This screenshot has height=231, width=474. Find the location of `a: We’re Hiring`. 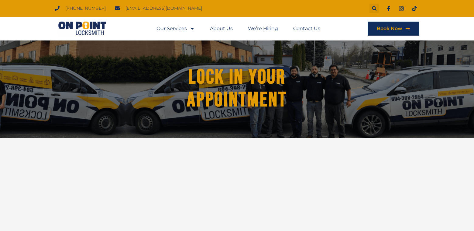

a: We’re Hiring is located at coordinates (263, 29).